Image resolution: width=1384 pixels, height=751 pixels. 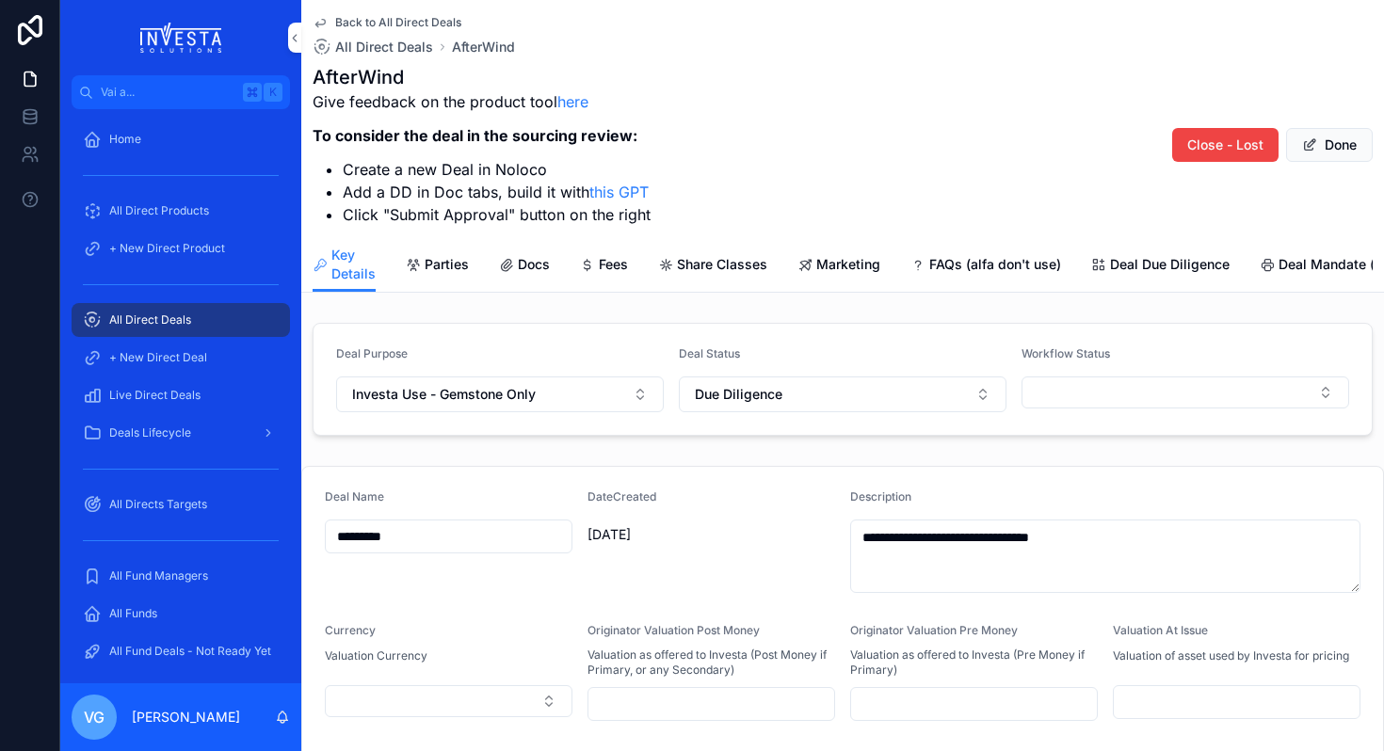 I want to click on span: Deal Name, so click(x=354, y=496).